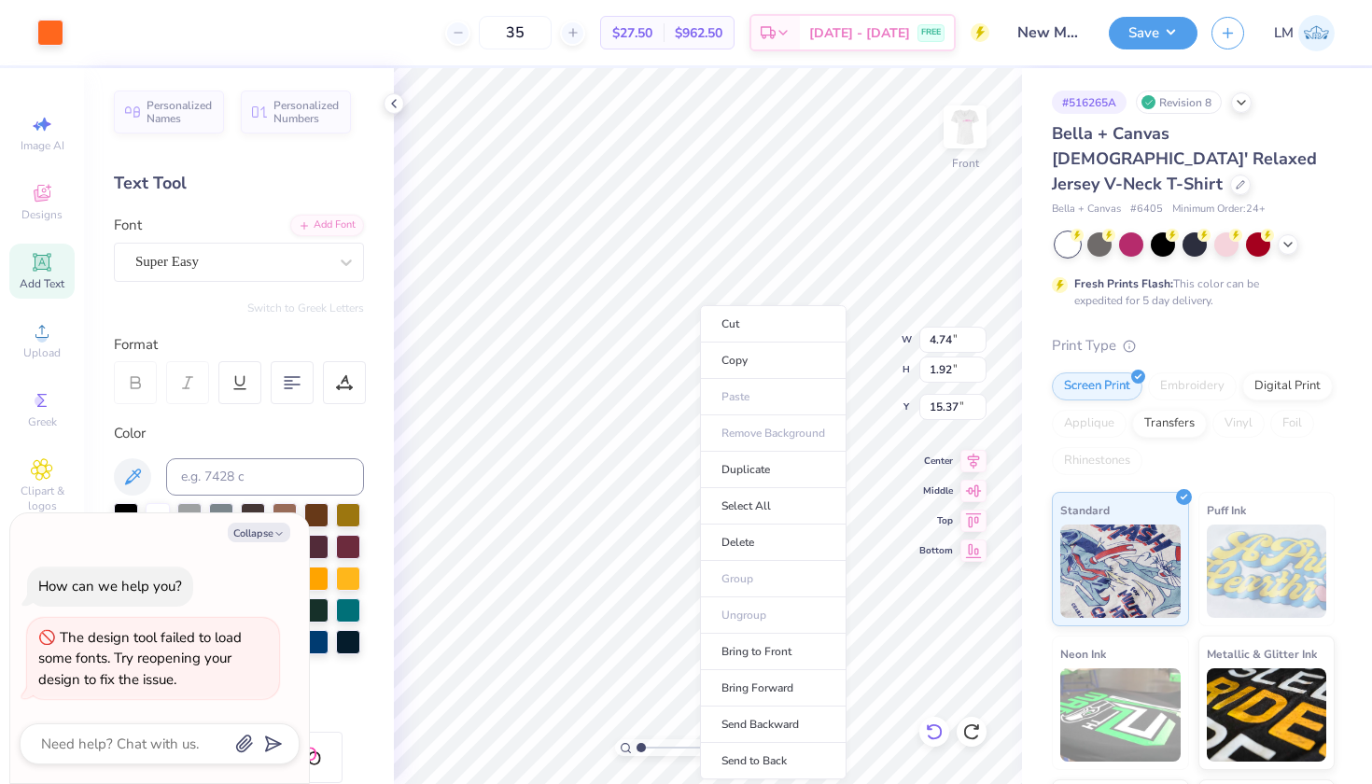  Describe the element at coordinates (965, 163) in the screenshot. I see `div: Front` at that location.